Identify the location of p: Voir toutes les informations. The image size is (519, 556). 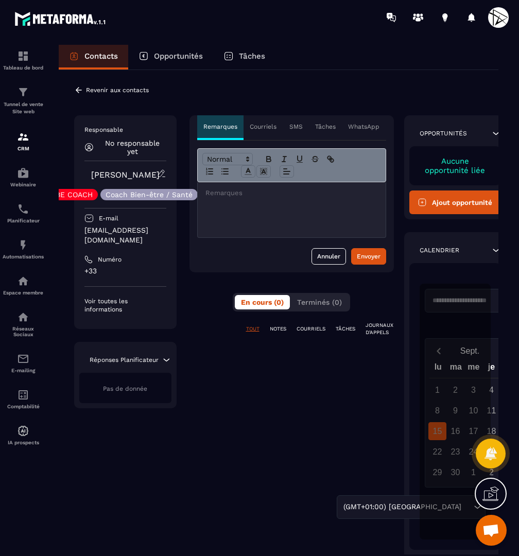
(125, 305).